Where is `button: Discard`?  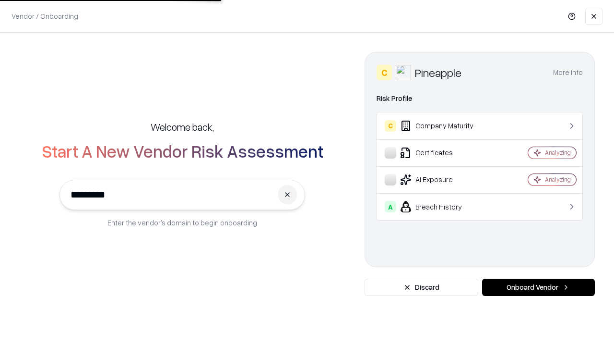 button: Discard is located at coordinates (421, 287).